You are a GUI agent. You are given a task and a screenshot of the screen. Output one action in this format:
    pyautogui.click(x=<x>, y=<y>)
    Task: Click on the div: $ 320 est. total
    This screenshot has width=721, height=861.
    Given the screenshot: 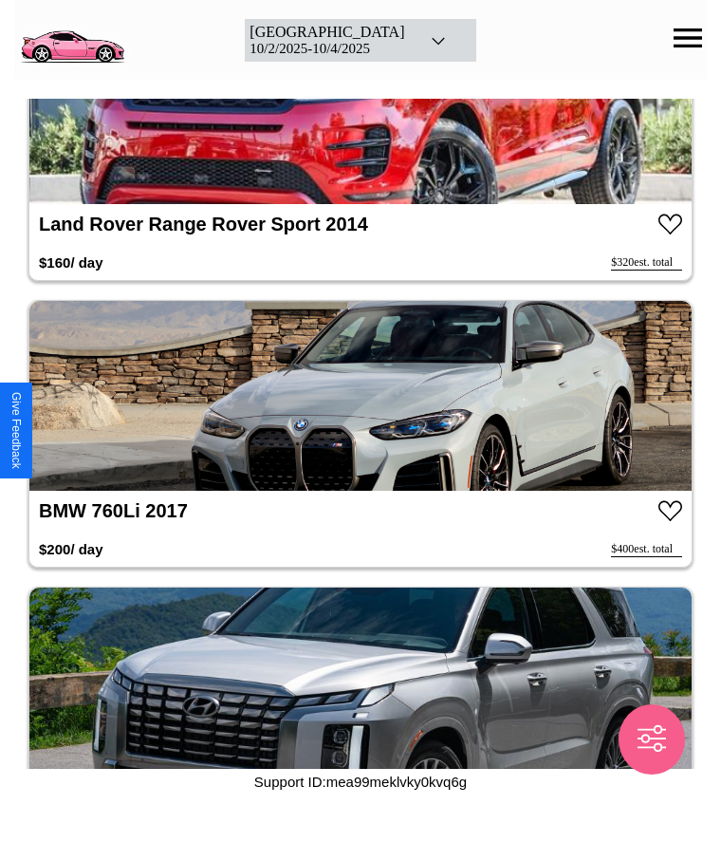 What is the action you would take?
    pyautogui.click(x=646, y=263)
    